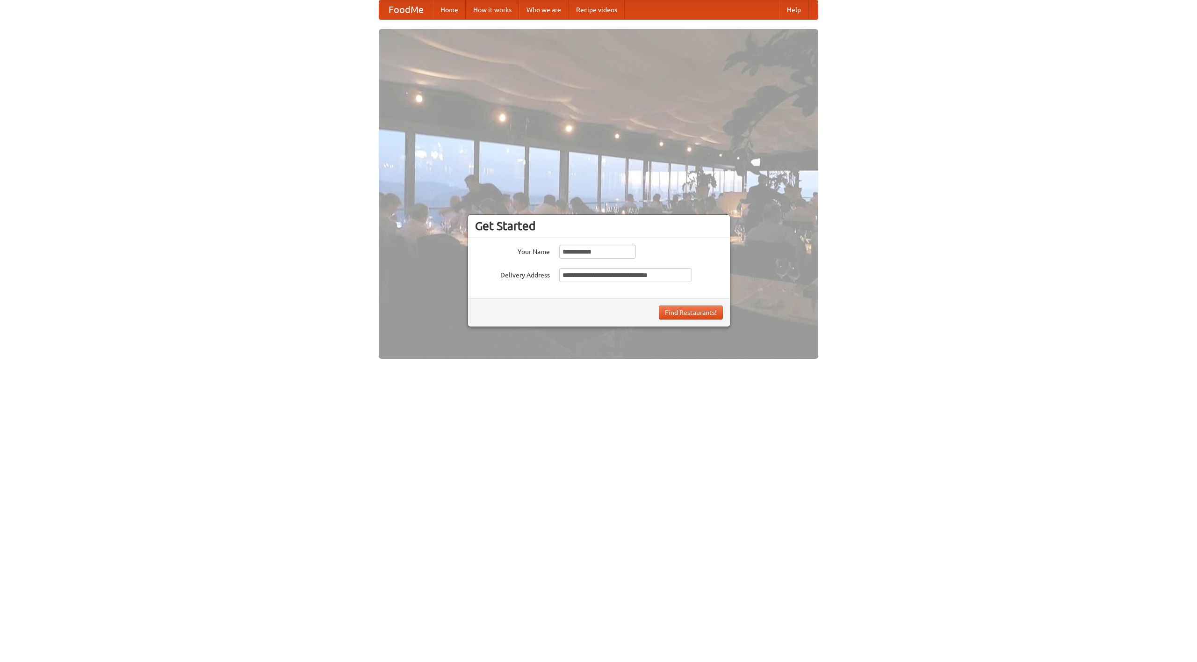  I want to click on a: How it works, so click(493, 10).